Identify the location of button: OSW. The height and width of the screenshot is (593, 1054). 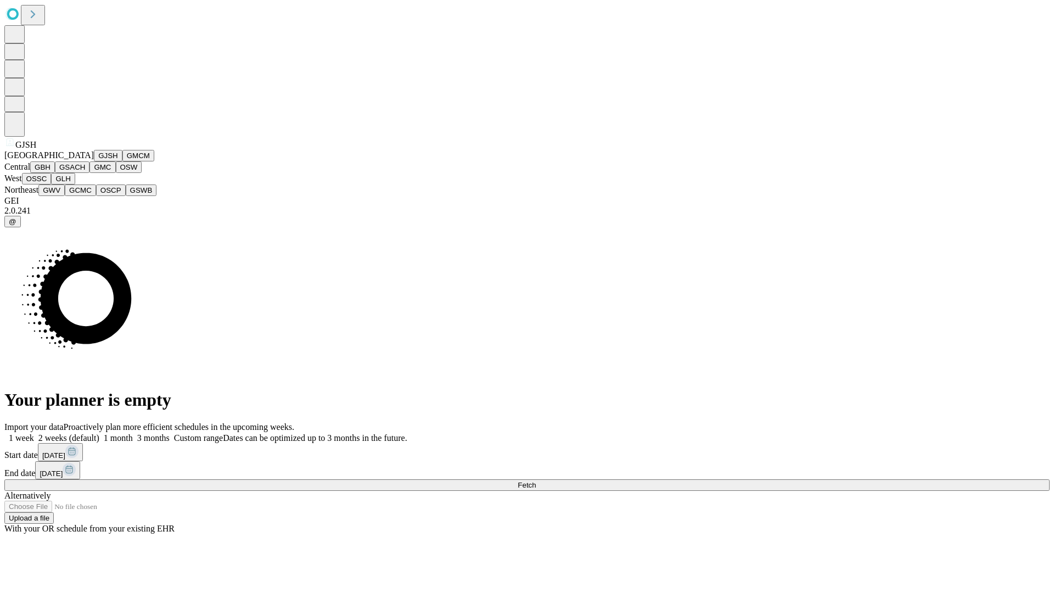
(129, 167).